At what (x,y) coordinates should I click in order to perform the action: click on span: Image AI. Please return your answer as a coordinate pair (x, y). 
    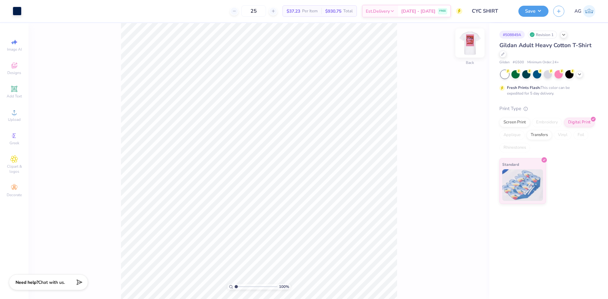
    Looking at the image, I should click on (14, 49).